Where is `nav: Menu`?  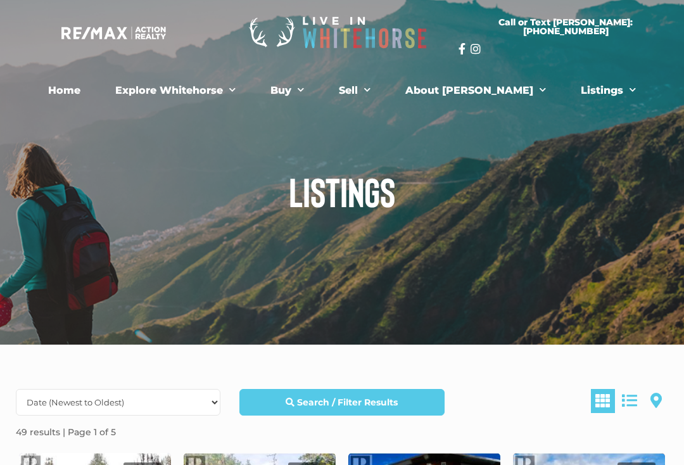
nav: Menu is located at coordinates (342, 91).